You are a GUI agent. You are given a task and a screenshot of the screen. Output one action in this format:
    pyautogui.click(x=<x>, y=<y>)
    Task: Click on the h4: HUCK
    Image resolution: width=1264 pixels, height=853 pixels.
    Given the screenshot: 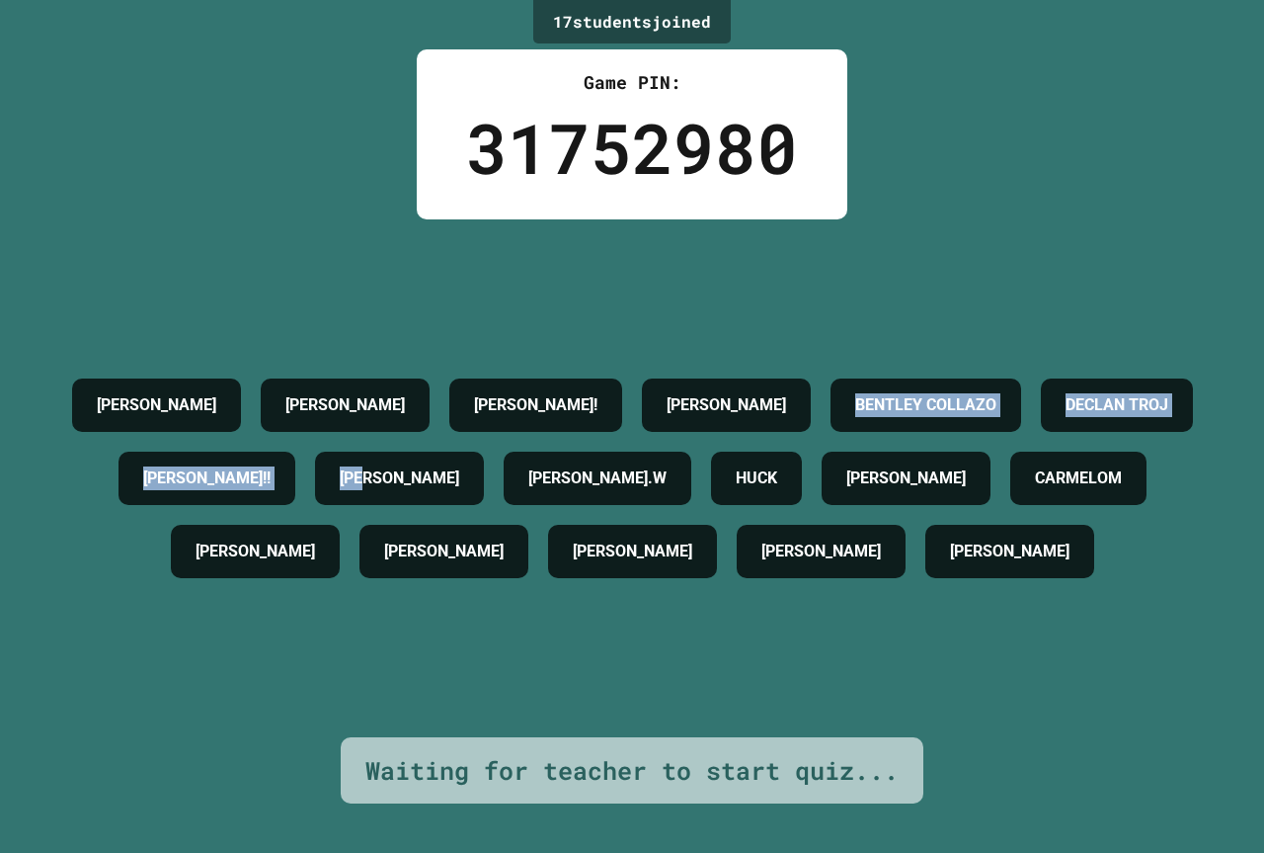 What is the action you would take?
    pyautogui.click(x=757, y=478)
    